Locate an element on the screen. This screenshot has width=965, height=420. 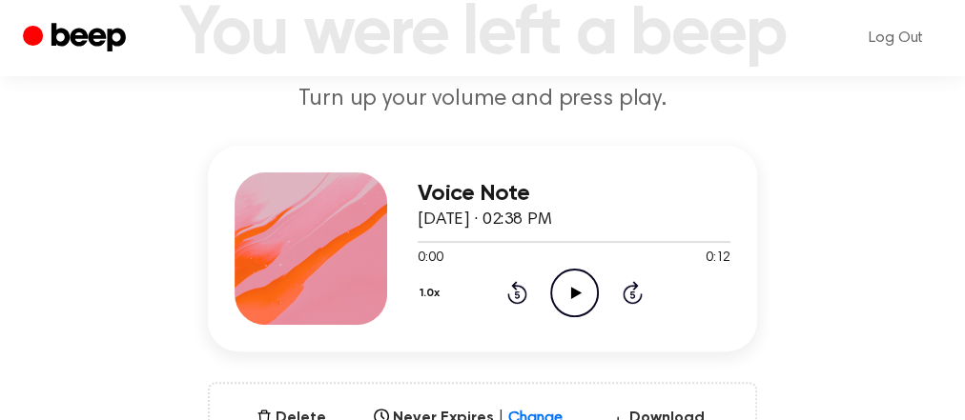
button: 1.0x is located at coordinates (432, 294).